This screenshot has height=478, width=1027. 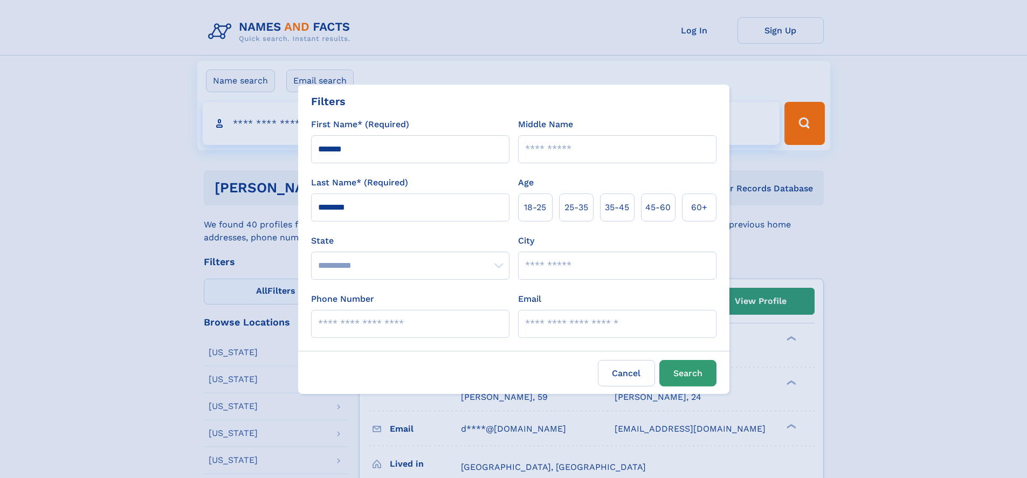 I want to click on label: Phone Number, so click(x=342, y=299).